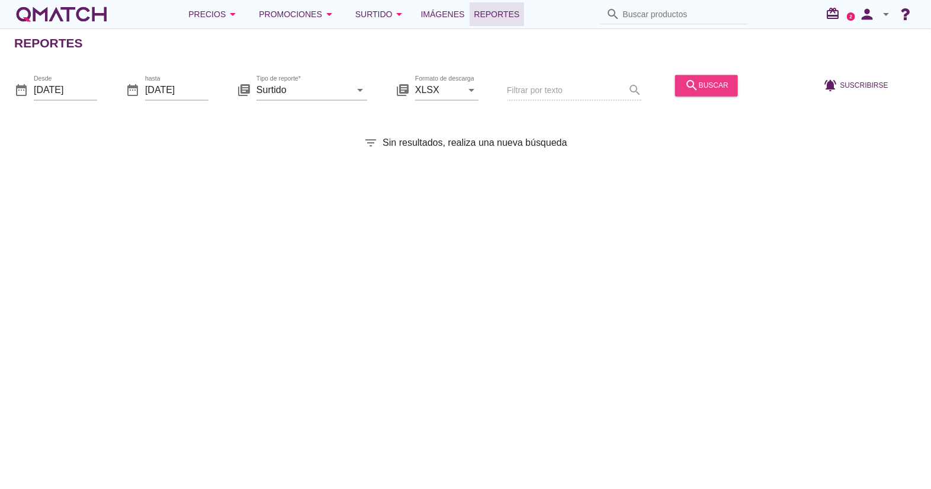  What do you see at coordinates (443, 14) in the screenshot?
I see `span: Imágenes` at bounding box center [443, 14].